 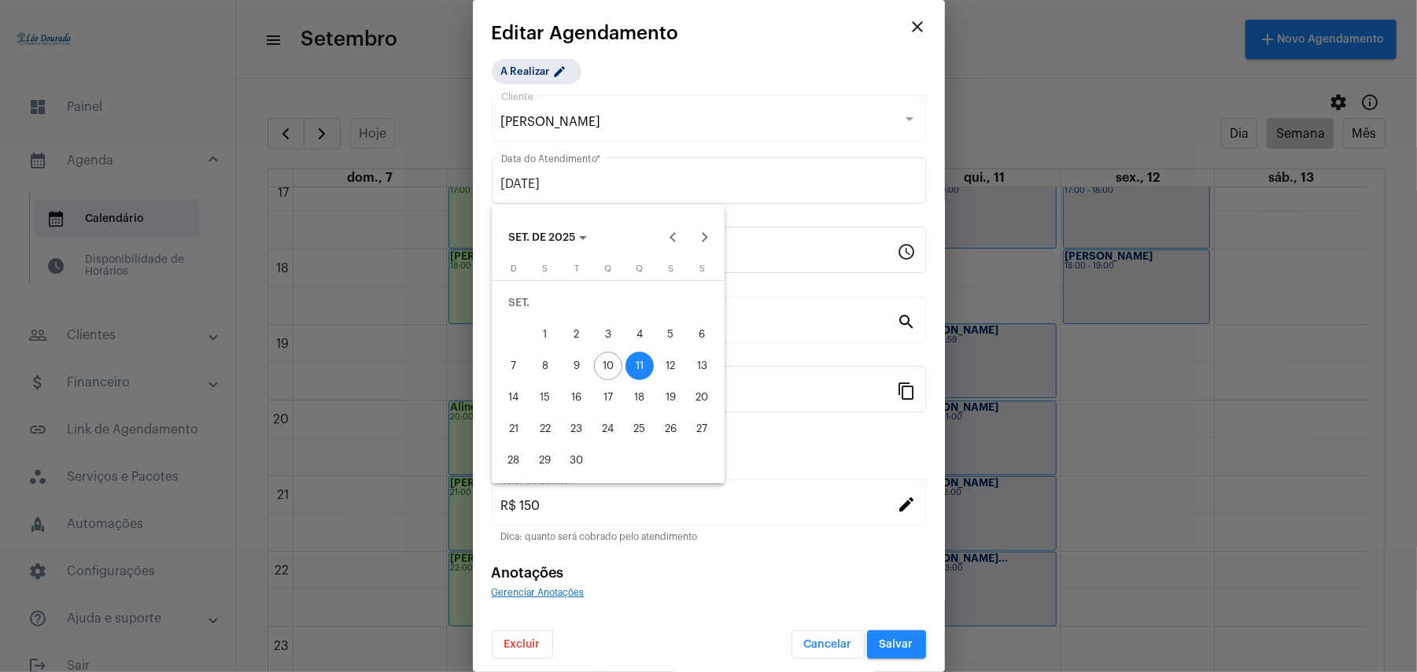 What do you see at coordinates (577, 366) in the screenshot?
I see `div: 9` at bounding box center [577, 366].